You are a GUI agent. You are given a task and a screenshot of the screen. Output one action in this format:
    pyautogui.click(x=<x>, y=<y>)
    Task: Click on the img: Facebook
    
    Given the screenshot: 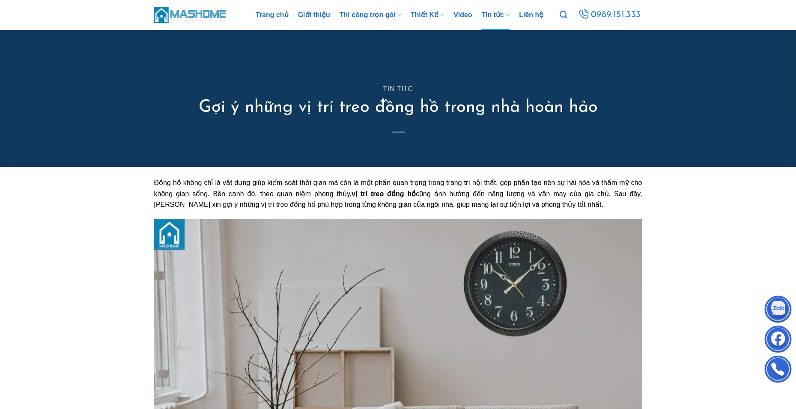 What is the action you would take?
    pyautogui.click(x=778, y=341)
    